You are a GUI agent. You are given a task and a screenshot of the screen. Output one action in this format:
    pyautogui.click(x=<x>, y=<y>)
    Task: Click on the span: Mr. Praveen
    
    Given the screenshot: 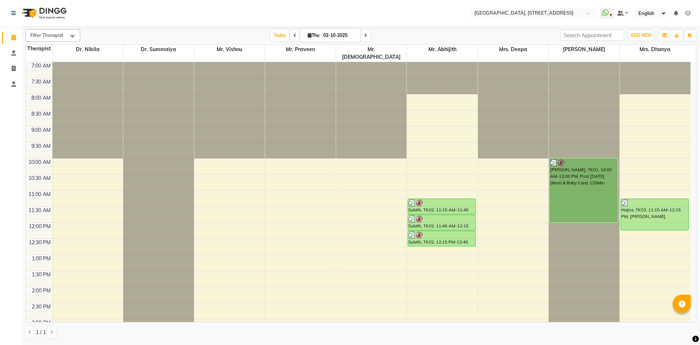 What is the action you would take?
    pyautogui.click(x=300, y=49)
    